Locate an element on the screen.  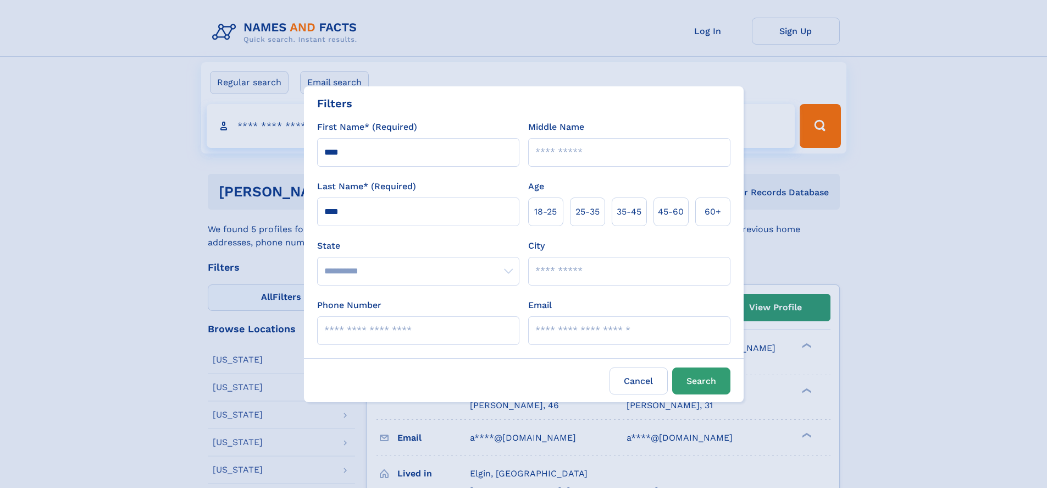
label: Phone Number is located at coordinates (349, 305).